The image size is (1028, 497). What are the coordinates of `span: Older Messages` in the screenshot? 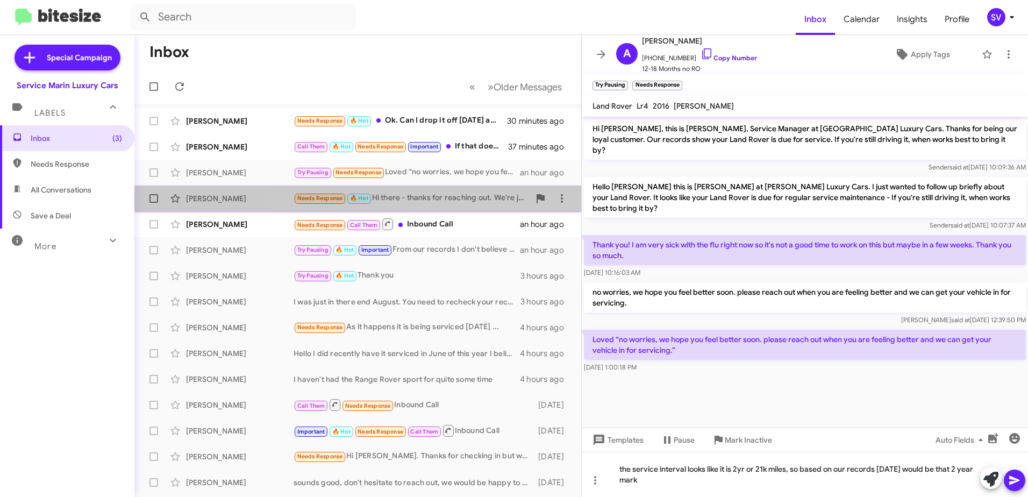 It's located at (527, 87).